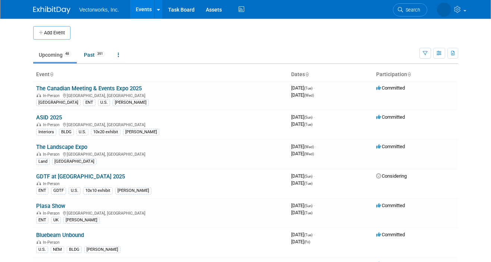  Describe the element at coordinates (55, 55) in the screenshot. I see `a: Upcoming48` at that location.